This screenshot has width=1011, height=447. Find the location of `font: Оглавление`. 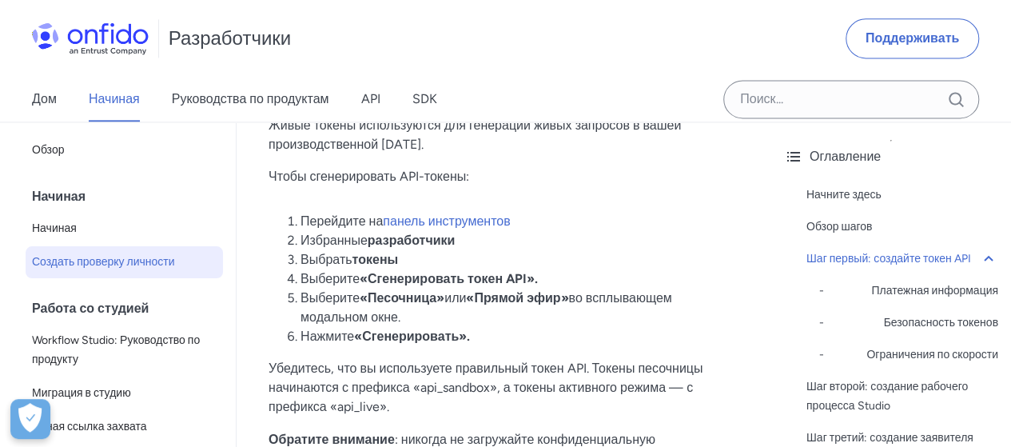

font: Оглавление is located at coordinates (844, 156).